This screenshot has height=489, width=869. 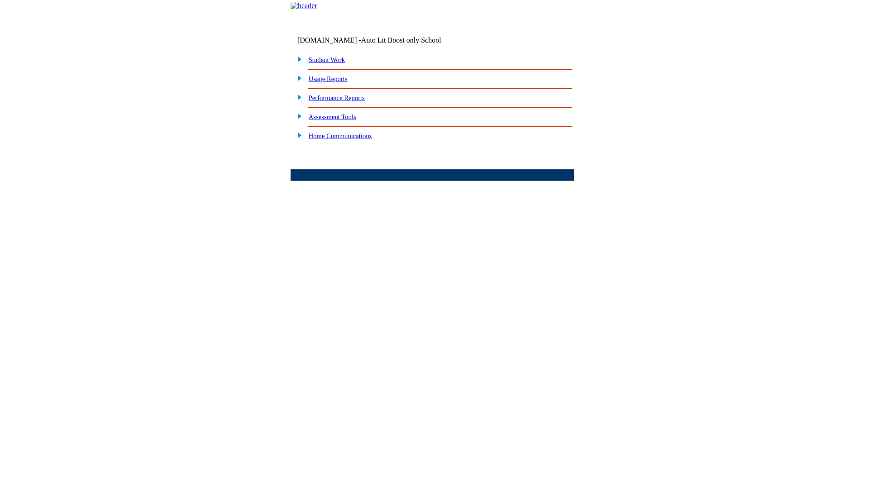 What do you see at coordinates (328, 79) in the screenshot?
I see `a: Usage Reports` at bounding box center [328, 79].